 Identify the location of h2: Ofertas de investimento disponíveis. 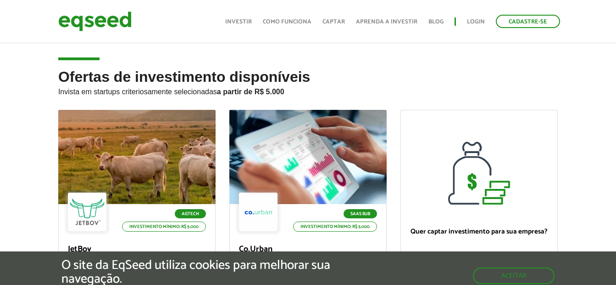
(308, 89).